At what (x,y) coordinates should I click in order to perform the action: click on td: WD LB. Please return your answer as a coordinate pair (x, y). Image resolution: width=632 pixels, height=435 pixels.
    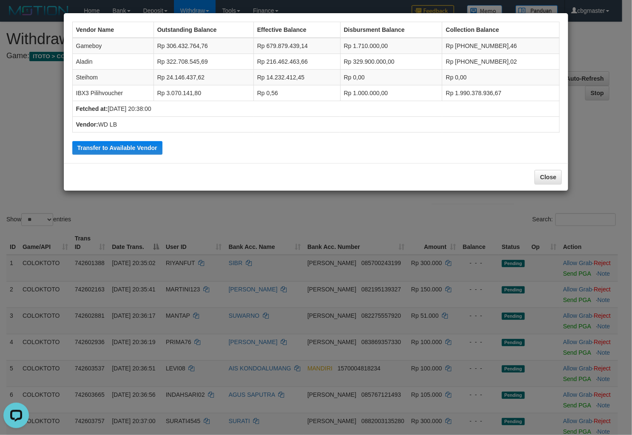
    Looking at the image, I should click on (316, 125).